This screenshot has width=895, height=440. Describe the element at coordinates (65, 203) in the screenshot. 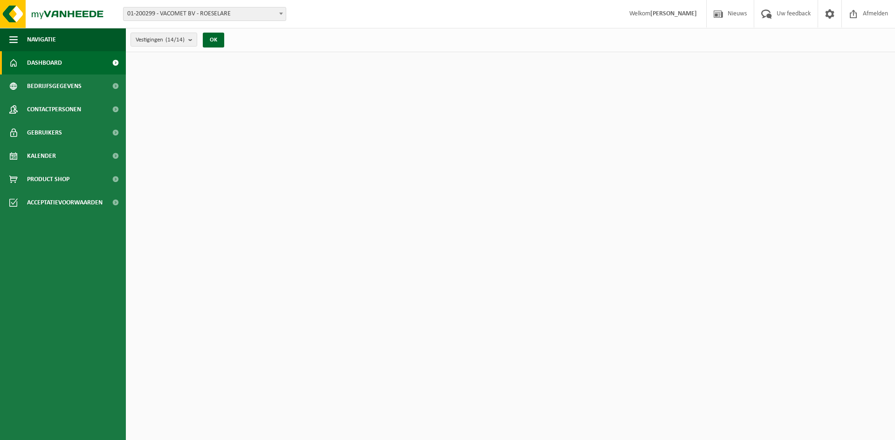

I see `span: Acceptatievoorwaarden` at that location.